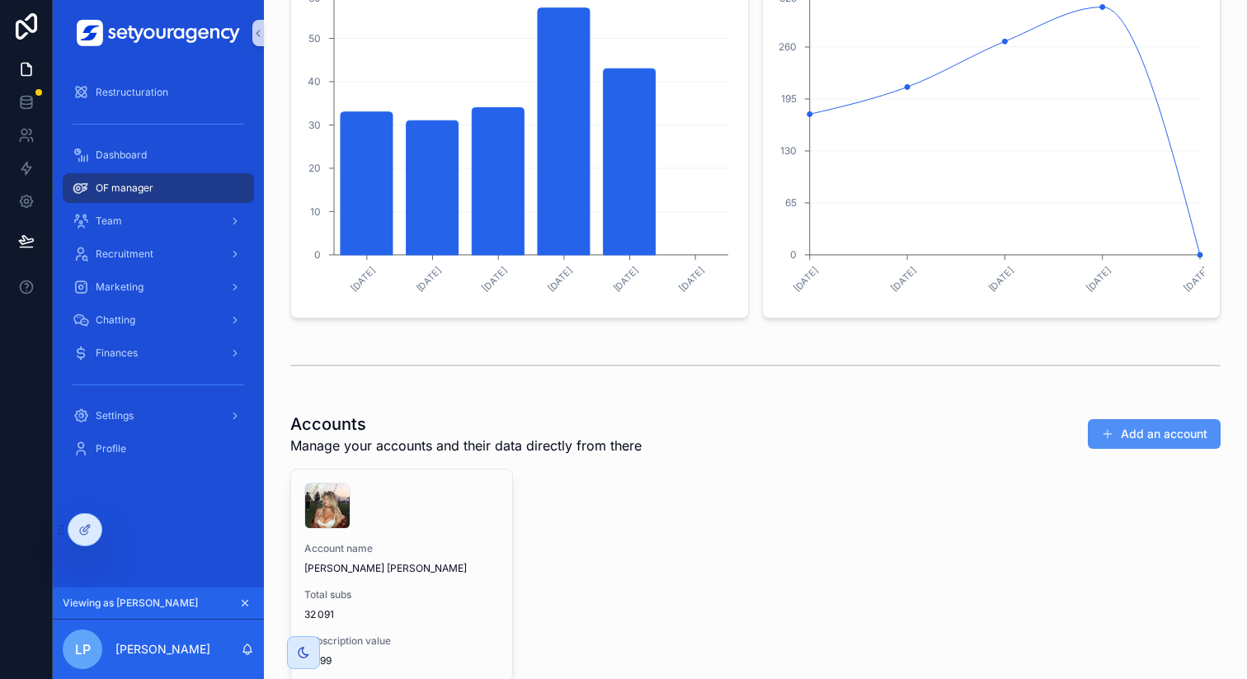 This screenshot has width=1247, height=679. What do you see at coordinates (158, 254) in the screenshot?
I see `a: Recruitment` at bounding box center [158, 254].